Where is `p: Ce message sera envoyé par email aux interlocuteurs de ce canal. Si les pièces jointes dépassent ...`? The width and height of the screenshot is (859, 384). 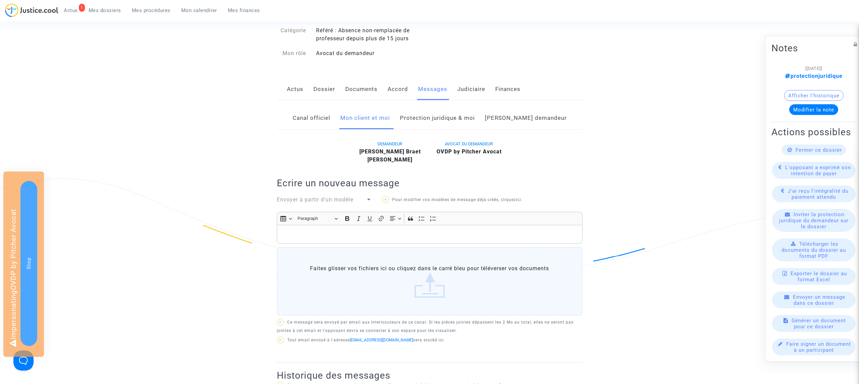 p: Ce message sera envoyé par email aux interlocuteurs de ce canal. Si les pièces jointes dépassent ... is located at coordinates (430, 327).